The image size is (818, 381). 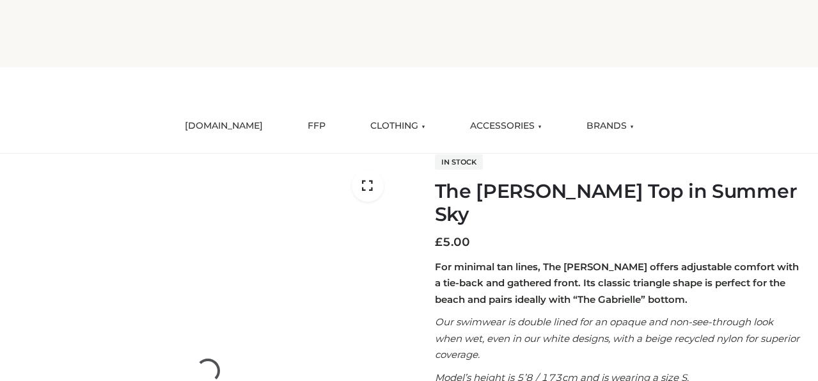 What do you see at coordinates (459, 162) in the screenshot?
I see `span: In stock` at bounding box center [459, 162].